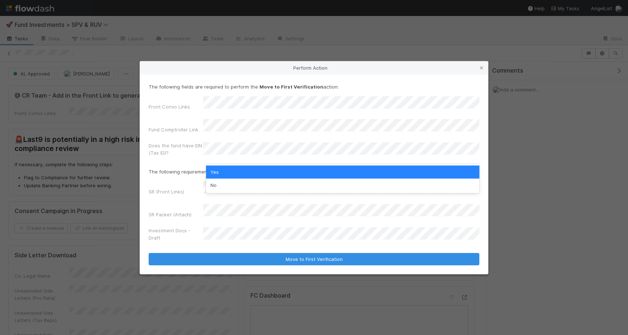  I want to click on div: Perform Action, so click(314, 68).